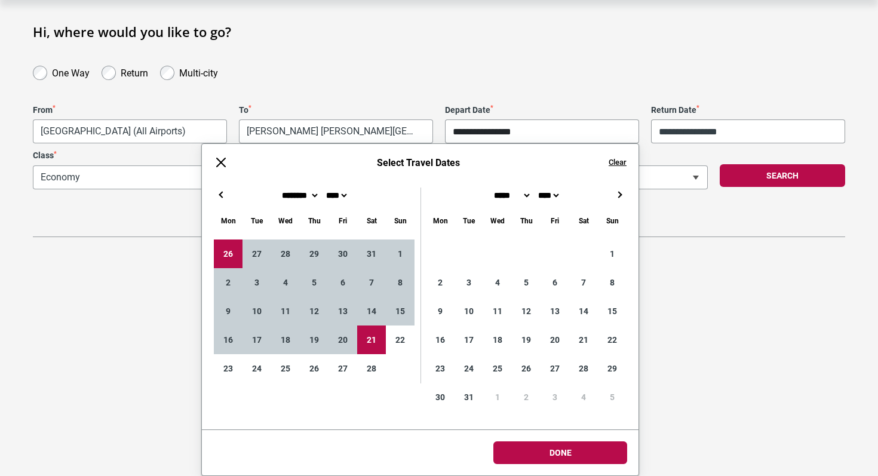 The image size is (878, 476). What do you see at coordinates (542, 110) in the screenshot?
I see `label: Depart Date` at bounding box center [542, 110].